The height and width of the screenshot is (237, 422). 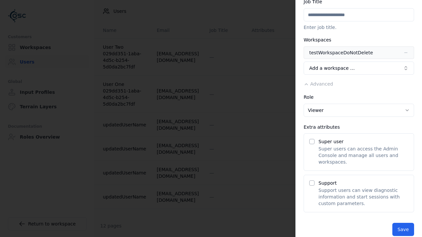 I want to click on p: Super users can access the Admin Console and manage all users and workspaces., so click(x=363, y=156).